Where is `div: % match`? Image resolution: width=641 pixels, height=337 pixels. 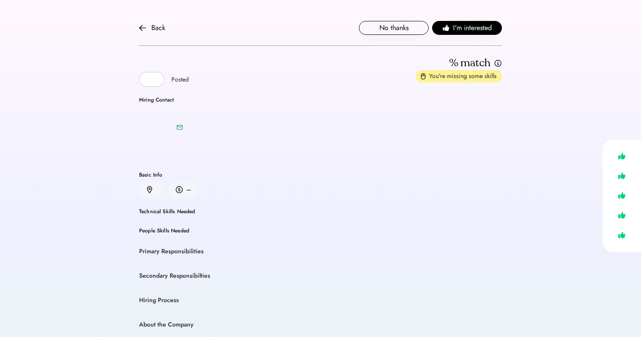 div: % match is located at coordinates (470, 63).